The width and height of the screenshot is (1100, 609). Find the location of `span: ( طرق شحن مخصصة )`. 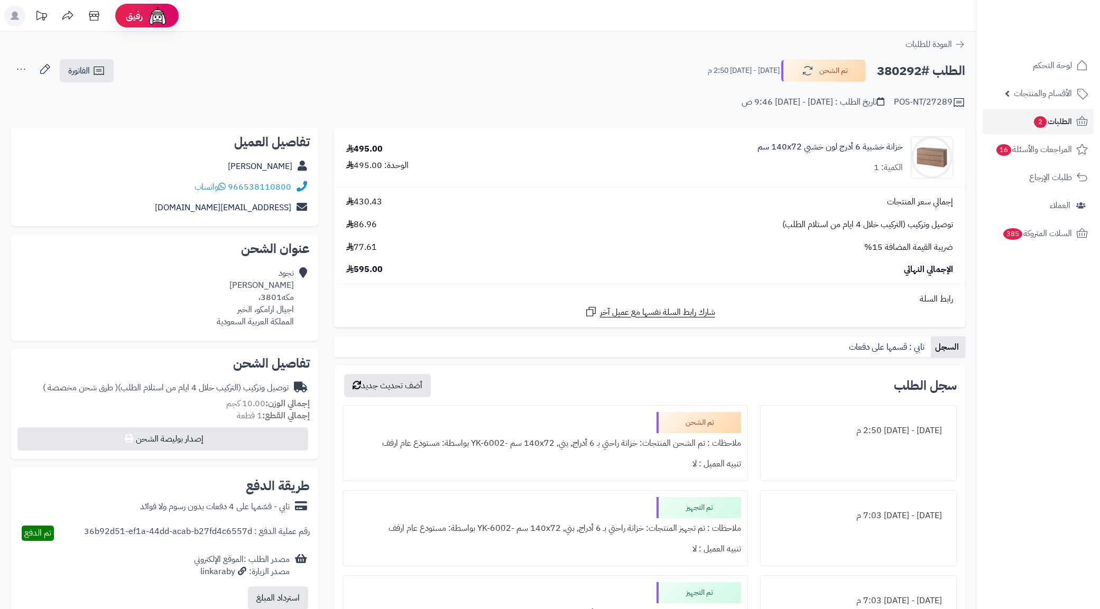

span: ( طرق شحن مخصصة ) is located at coordinates (80, 388).